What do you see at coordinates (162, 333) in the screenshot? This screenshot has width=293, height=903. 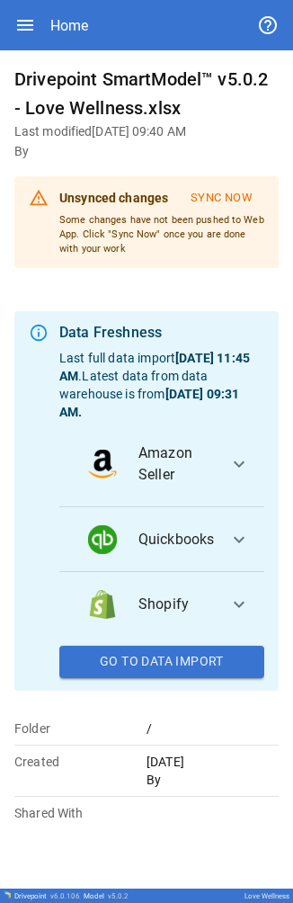 I see `div: Data Freshness` at bounding box center [162, 333].